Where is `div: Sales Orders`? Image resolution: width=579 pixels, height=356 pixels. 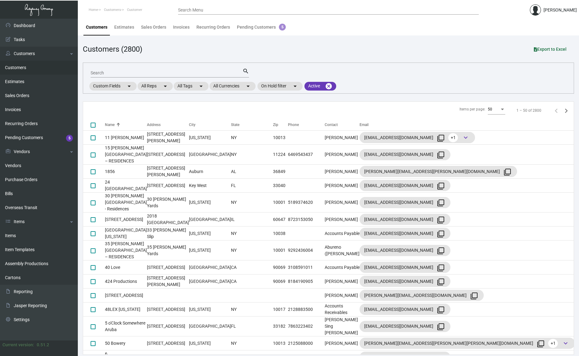
div: Sales Orders is located at coordinates (153, 27).